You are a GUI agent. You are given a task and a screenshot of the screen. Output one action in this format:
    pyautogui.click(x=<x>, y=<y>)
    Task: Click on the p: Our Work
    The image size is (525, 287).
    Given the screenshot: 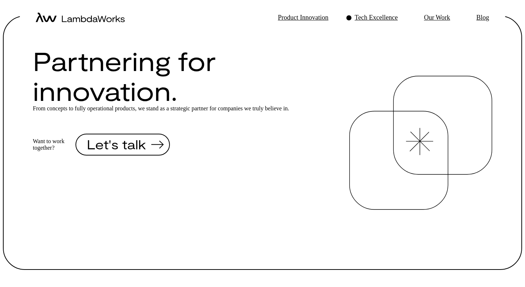 What is the action you would take?
    pyautogui.click(x=437, y=18)
    